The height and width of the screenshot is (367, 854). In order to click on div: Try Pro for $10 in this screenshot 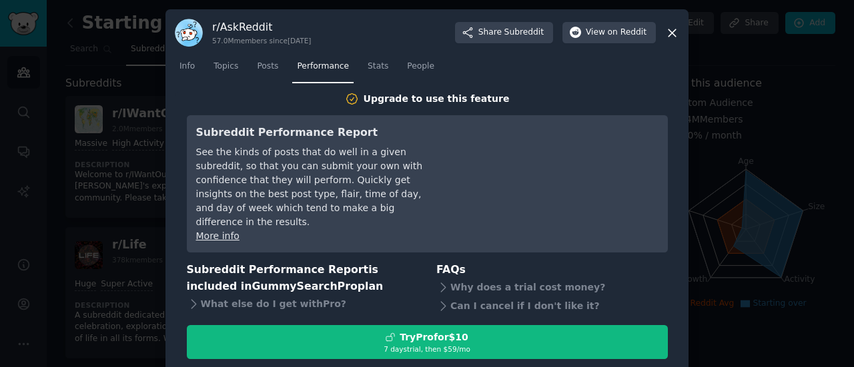, I will do `click(434, 337)`.